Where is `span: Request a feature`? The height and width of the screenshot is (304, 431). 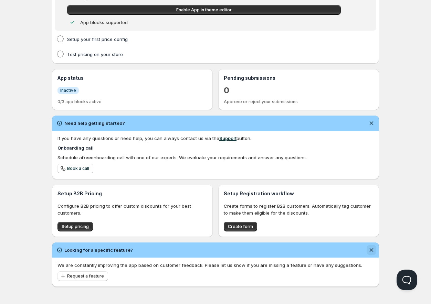 span: Request a feature is located at coordinates (85, 276).